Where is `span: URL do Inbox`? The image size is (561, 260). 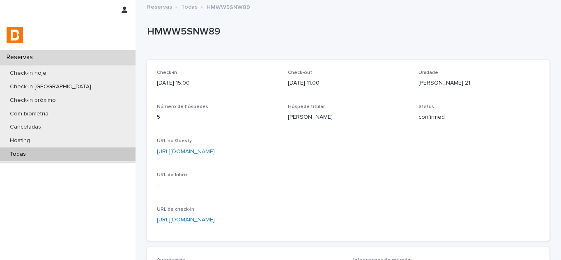
span: URL do Inbox is located at coordinates (172, 175).